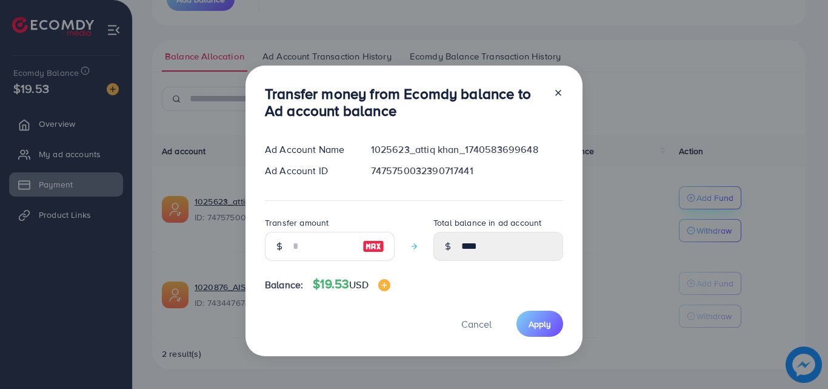  I want to click on div: 1025623_attiq khan_1740583699648, so click(467, 149).